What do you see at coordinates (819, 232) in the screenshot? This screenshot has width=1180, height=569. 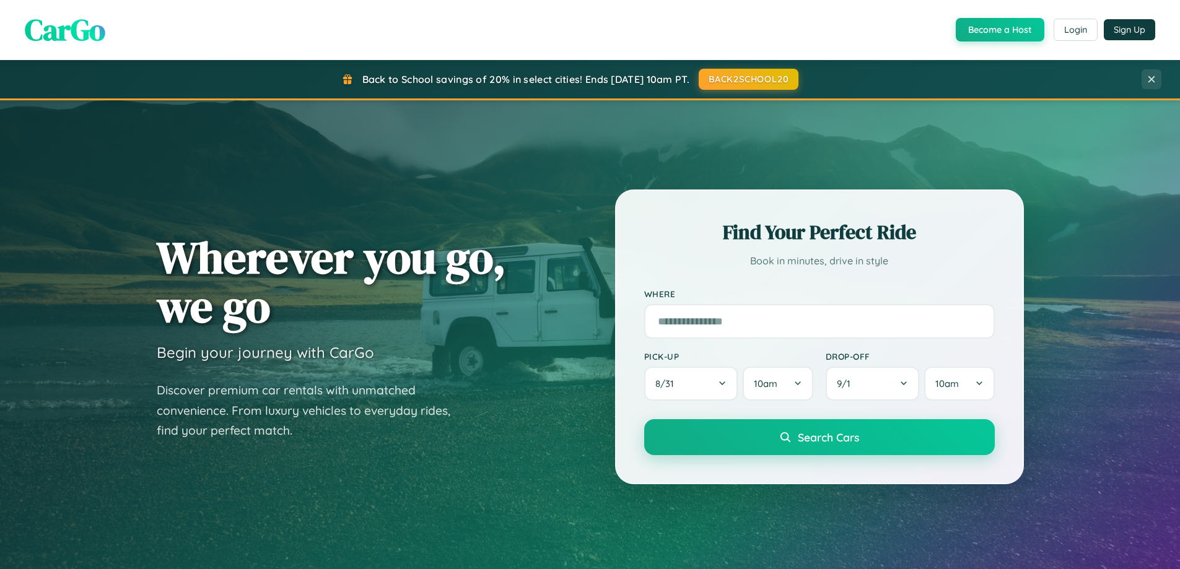 I see `h2: Find Your Perfect Ride` at bounding box center [819, 232].